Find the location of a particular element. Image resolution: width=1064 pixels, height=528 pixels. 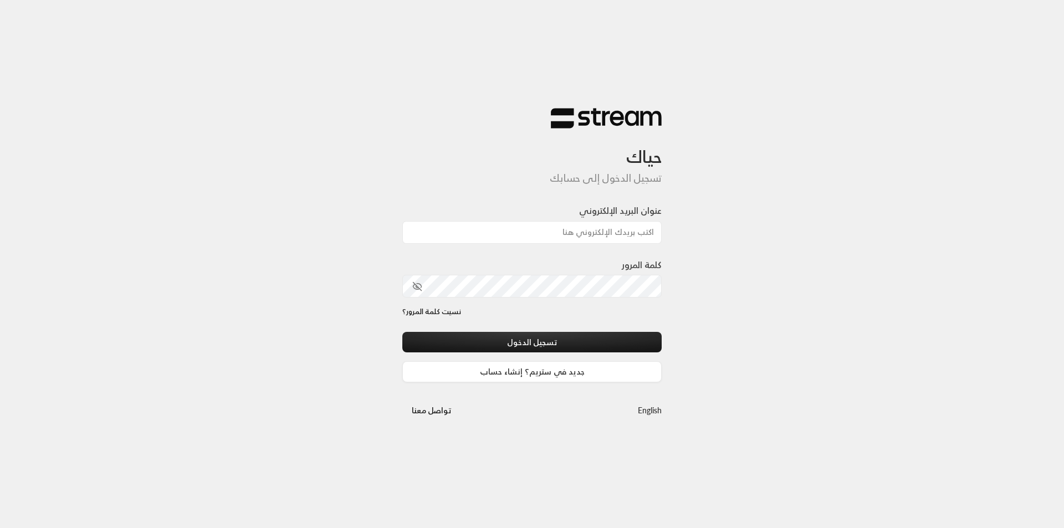

img: Stream Logo is located at coordinates (606, 118).